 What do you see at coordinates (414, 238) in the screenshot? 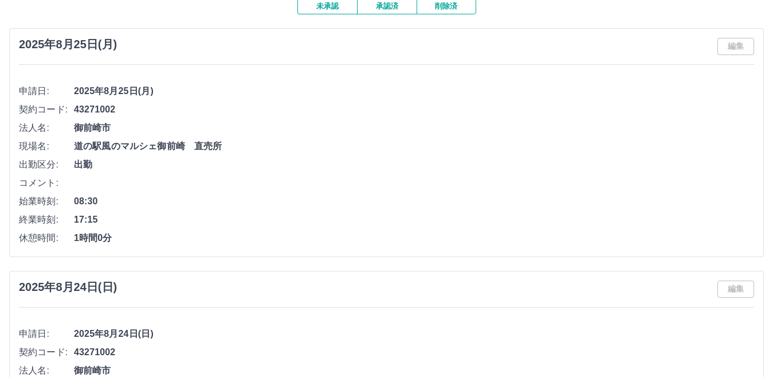
I see `span: 1時間0分` at bounding box center [414, 238].